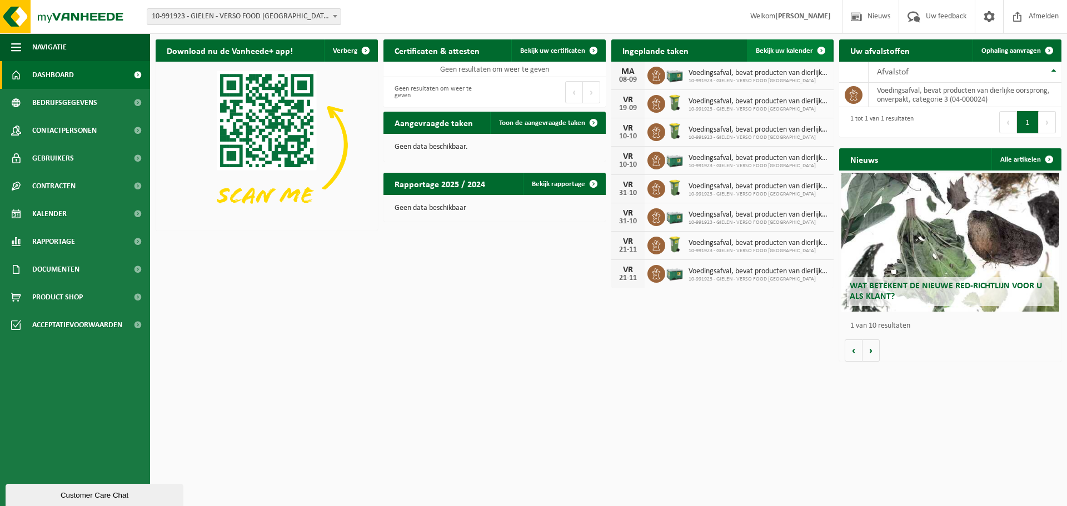  Describe the element at coordinates (230, 50) in the screenshot. I see `h2: Download nu de Vanheede+ app!` at that location.